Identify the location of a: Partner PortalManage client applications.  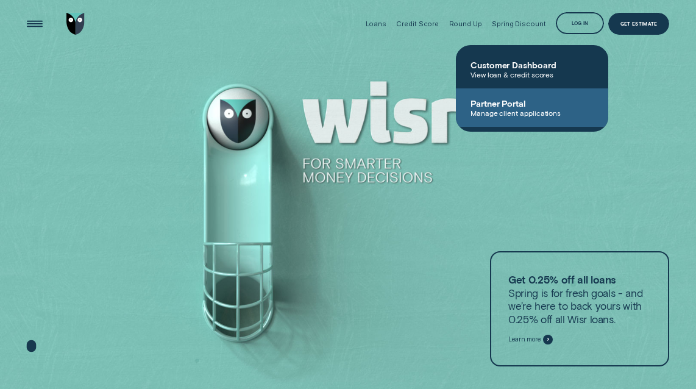
(532, 107).